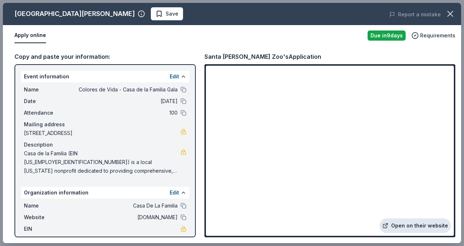  I want to click on div: Description, so click(105, 145).